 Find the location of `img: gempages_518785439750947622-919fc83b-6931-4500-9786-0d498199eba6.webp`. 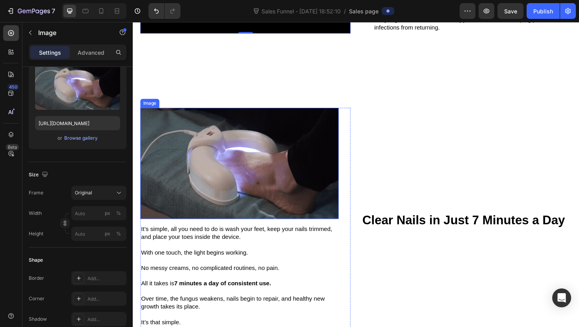

img: gempages_518785439750947622-919fc83b-6931-4500-9786-0d498199eba6.webp is located at coordinates (113, 150).